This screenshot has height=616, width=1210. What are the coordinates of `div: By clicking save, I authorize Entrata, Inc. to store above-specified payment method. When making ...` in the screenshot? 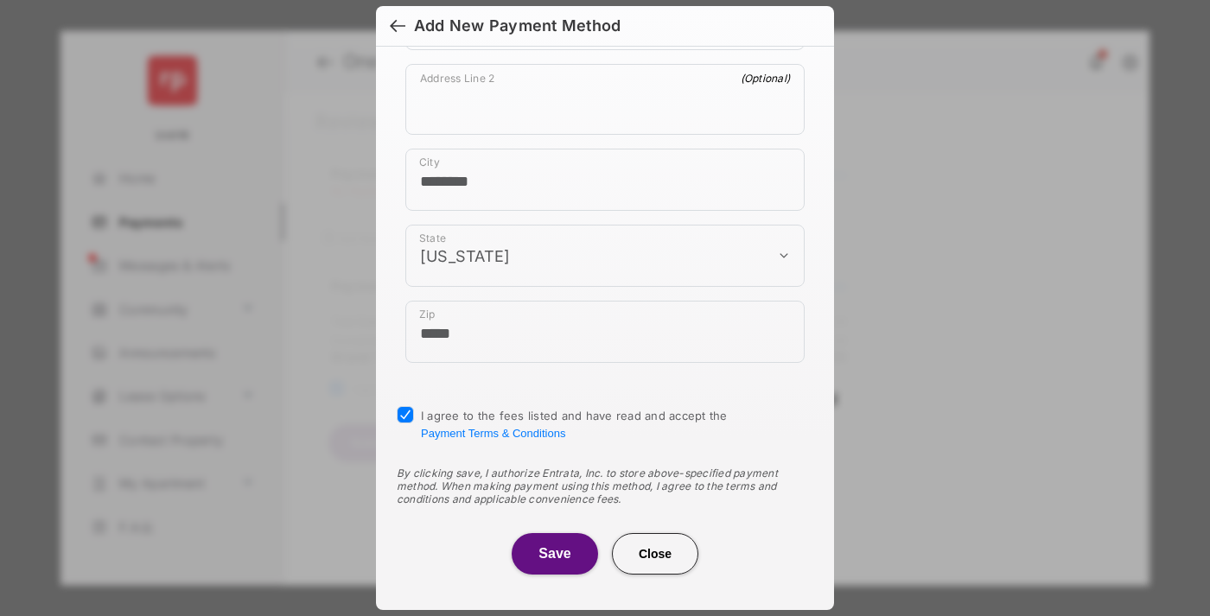 It's located at (605, 486).